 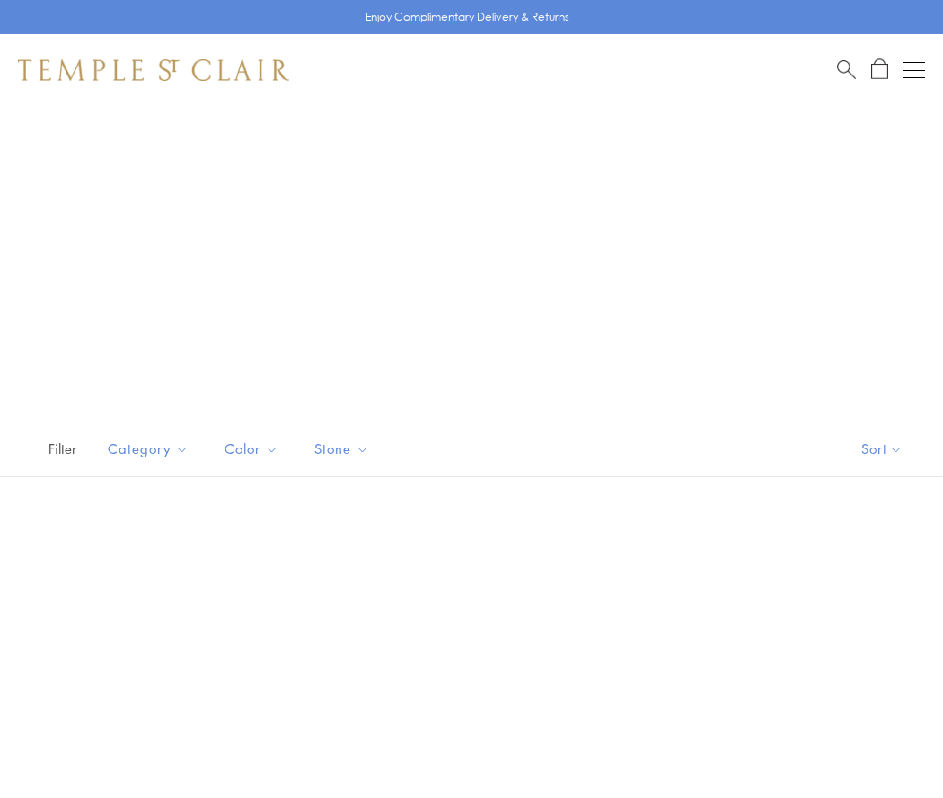 I want to click on a: Open Shopping Bag, so click(x=880, y=69).